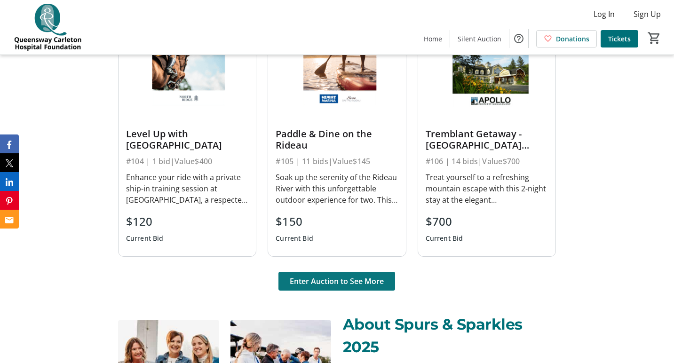  I want to click on a: Donations, so click(567, 39).